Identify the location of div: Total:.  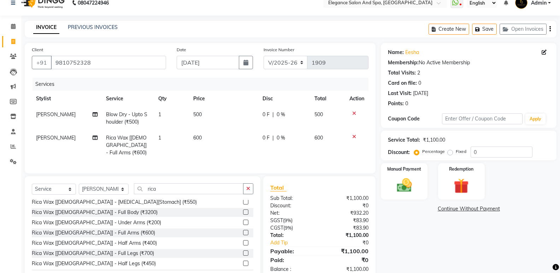
(292, 235).